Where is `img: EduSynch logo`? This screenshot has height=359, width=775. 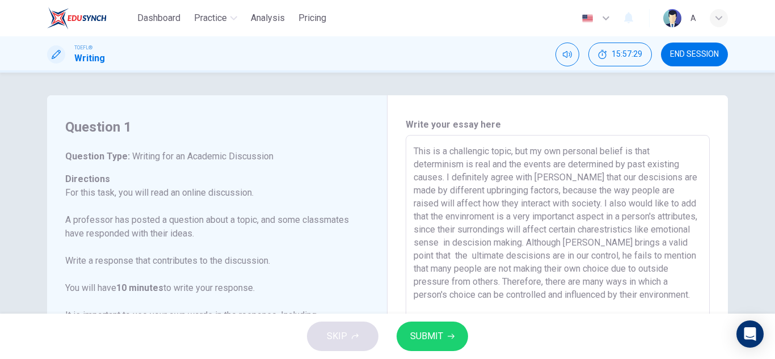 img: EduSynch logo is located at coordinates (77, 18).